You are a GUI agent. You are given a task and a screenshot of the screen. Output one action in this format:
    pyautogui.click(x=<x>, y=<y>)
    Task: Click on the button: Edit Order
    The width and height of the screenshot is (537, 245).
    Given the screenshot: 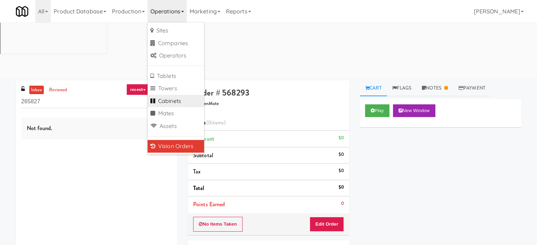 What is the action you would take?
    pyautogui.click(x=326, y=224)
    